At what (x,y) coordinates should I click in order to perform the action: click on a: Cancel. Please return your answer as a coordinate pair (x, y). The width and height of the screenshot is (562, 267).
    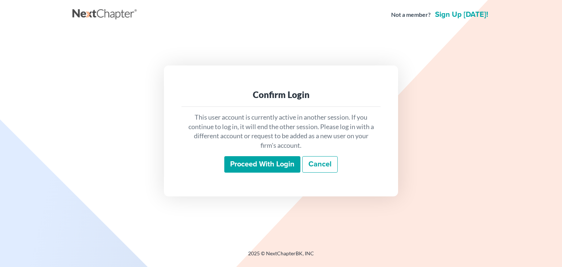
    Looking at the image, I should click on (320, 165).